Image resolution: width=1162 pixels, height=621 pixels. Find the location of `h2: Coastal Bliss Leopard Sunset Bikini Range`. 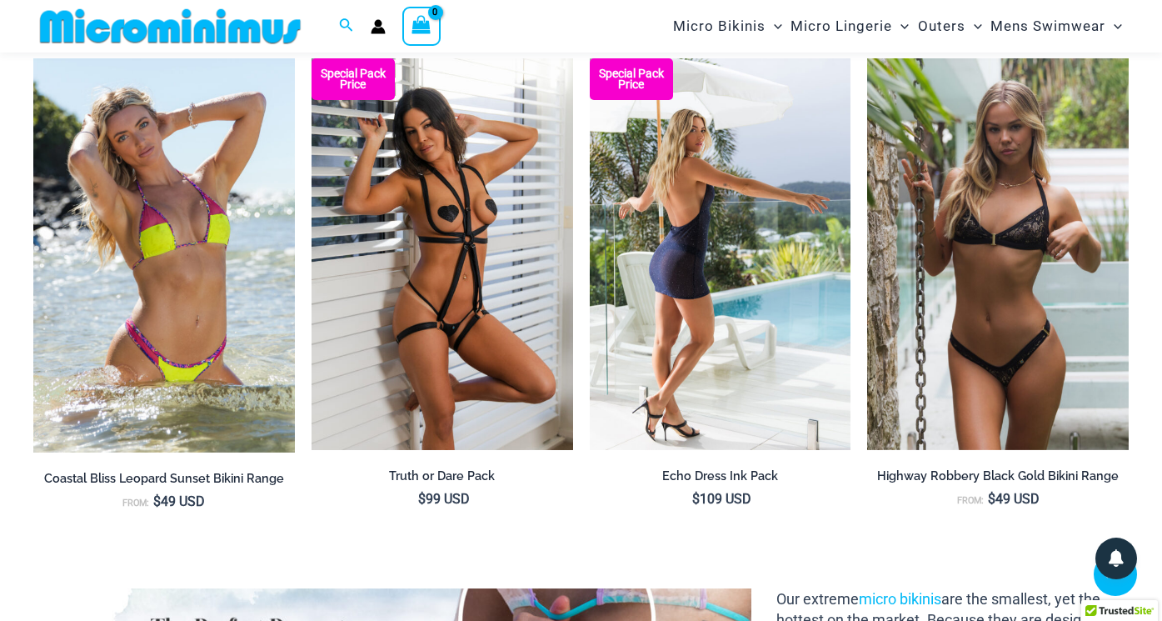

h2: Coastal Bliss Leopard Sunset Bikini Range is located at coordinates (164, 478).